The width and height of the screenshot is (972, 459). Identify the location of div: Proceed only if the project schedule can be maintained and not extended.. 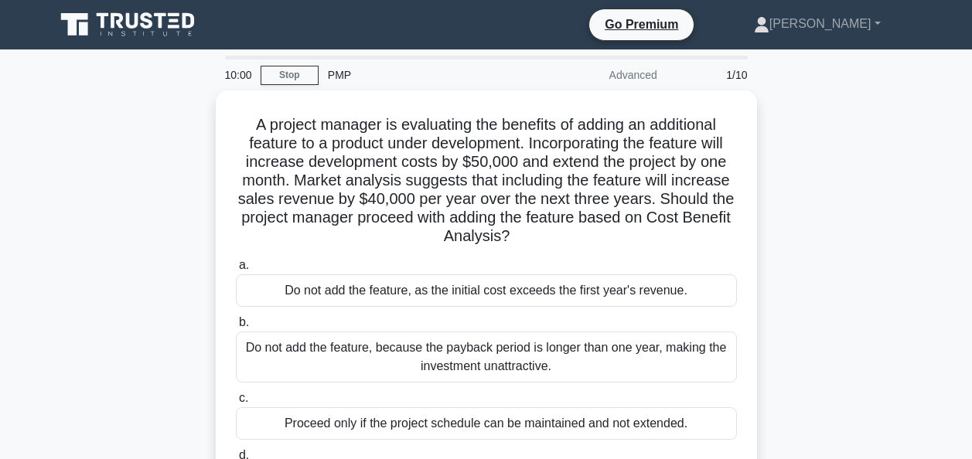
(486, 424).